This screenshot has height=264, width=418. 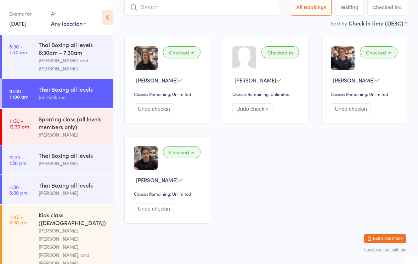 What do you see at coordinates (57, 94) in the screenshot?
I see `a: 10:00 -11:00 amThai Boxing all levelsJoh Kittikhun` at bounding box center [57, 94].